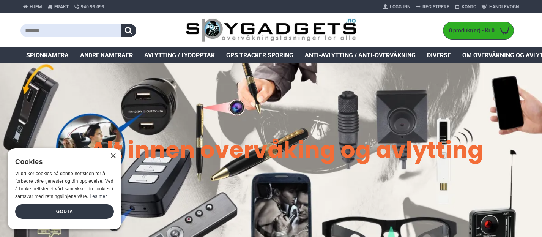  I want to click on span: Hjem, so click(36, 7).